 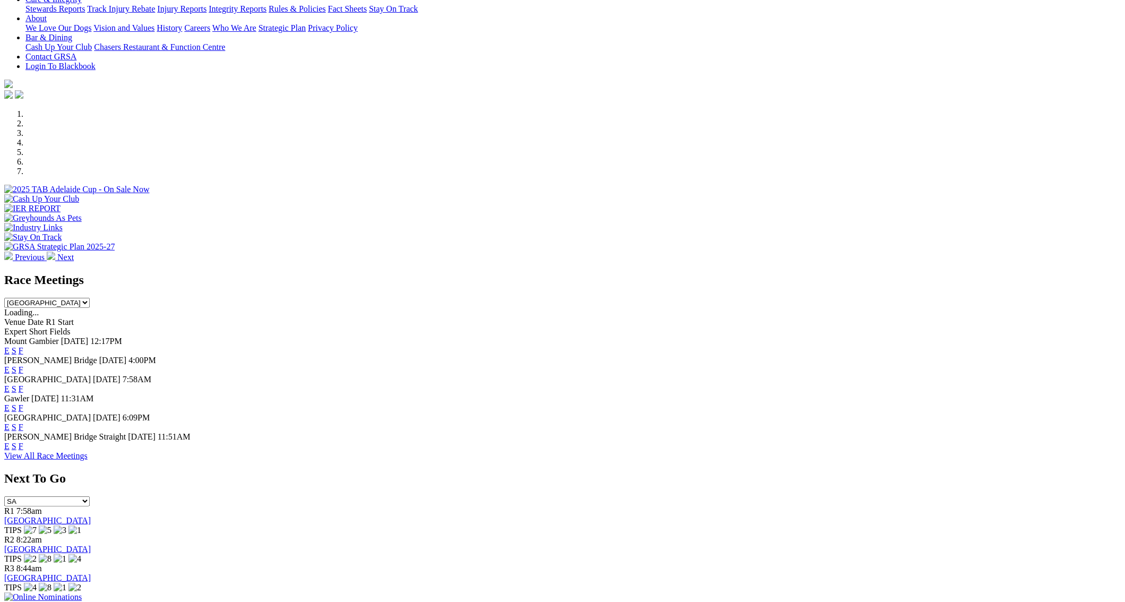 What do you see at coordinates (78, 398) in the screenshot?
I see `span: 11:31AM` at bounding box center [78, 398].